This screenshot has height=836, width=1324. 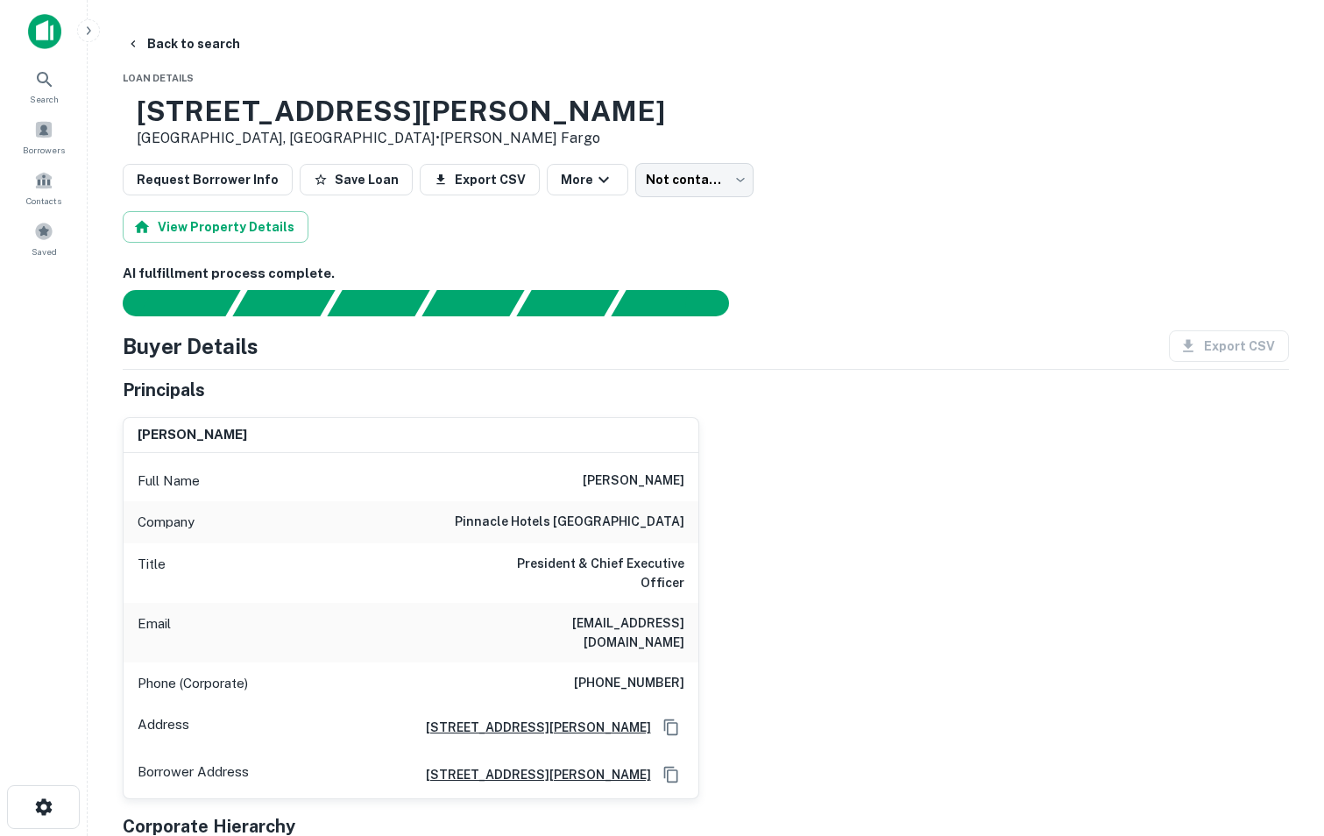 I want to click on p: Borrower Address, so click(x=193, y=775).